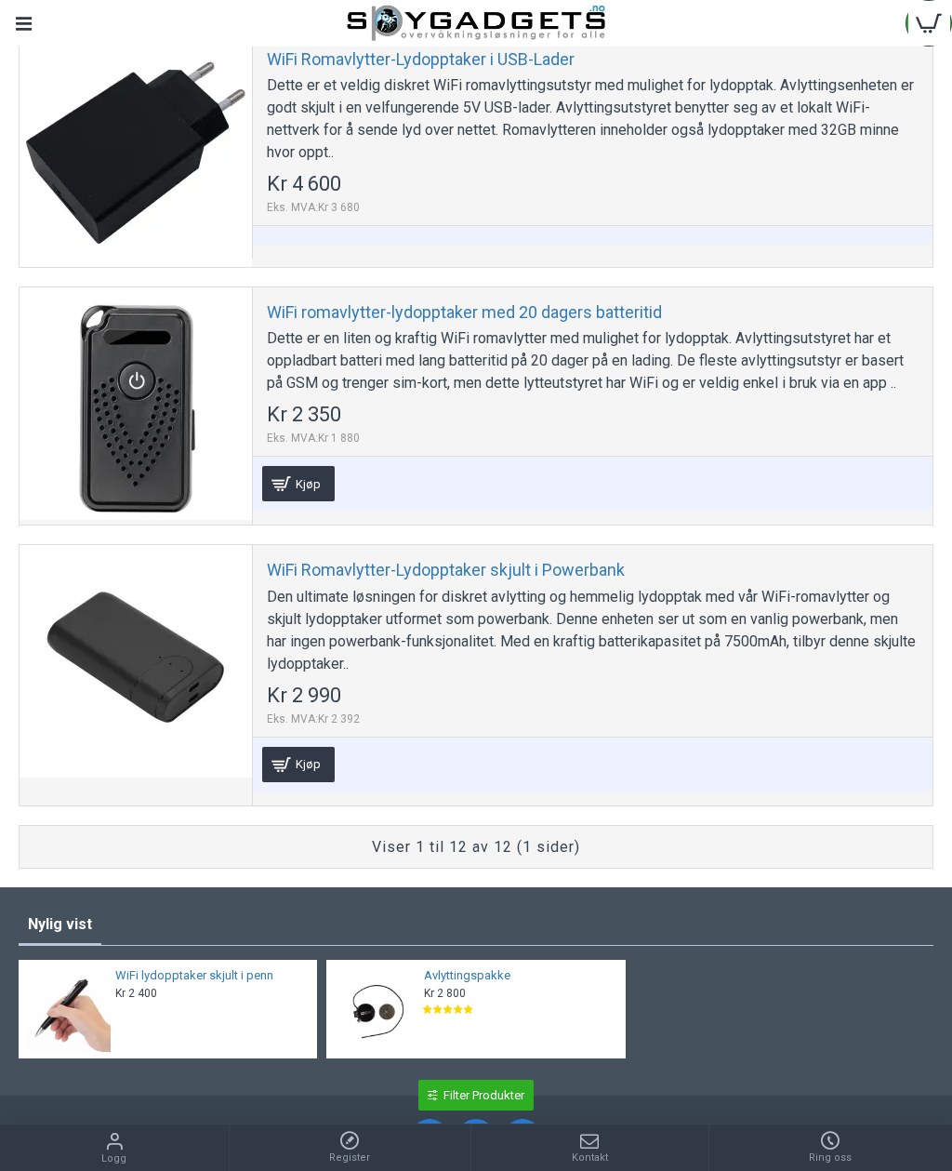 Image resolution: width=952 pixels, height=1171 pixels. What do you see at coordinates (592, 361) in the screenshot?
I see `div: Dette er en liten og kraftig WiFi romavlytter med mulighet for lydopptak. Avlyttingsutstyret har ...` at bounding box center [592, 361].